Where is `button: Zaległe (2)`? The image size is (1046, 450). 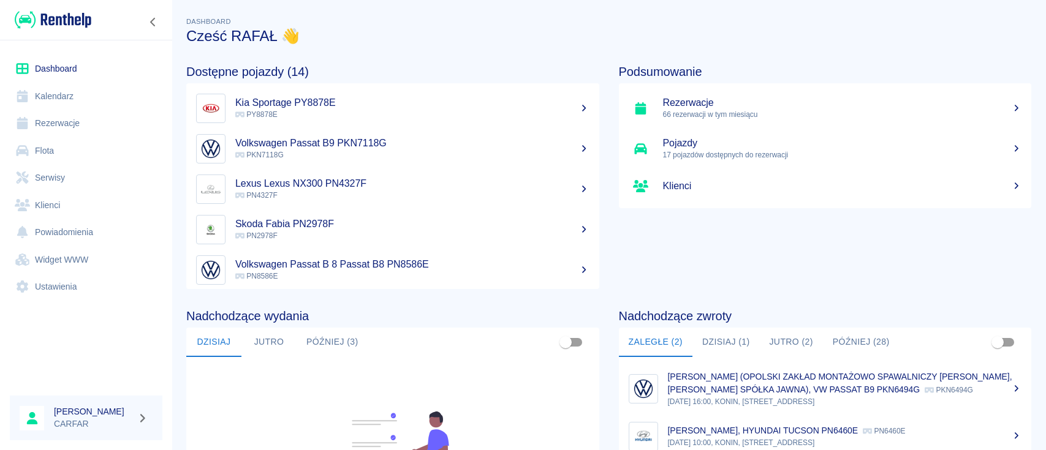
button: Zaległe (2) is located at coordinates (655, 342).